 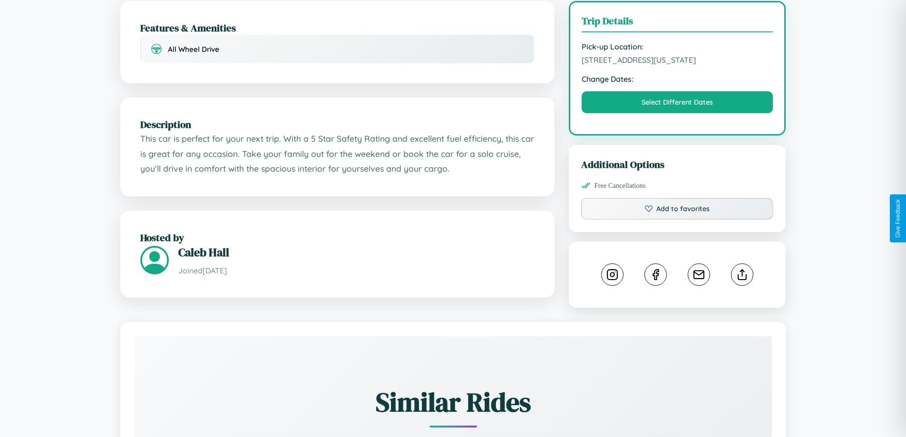 I want to click on span: Free Cancellations, so click(x=620, y=186).